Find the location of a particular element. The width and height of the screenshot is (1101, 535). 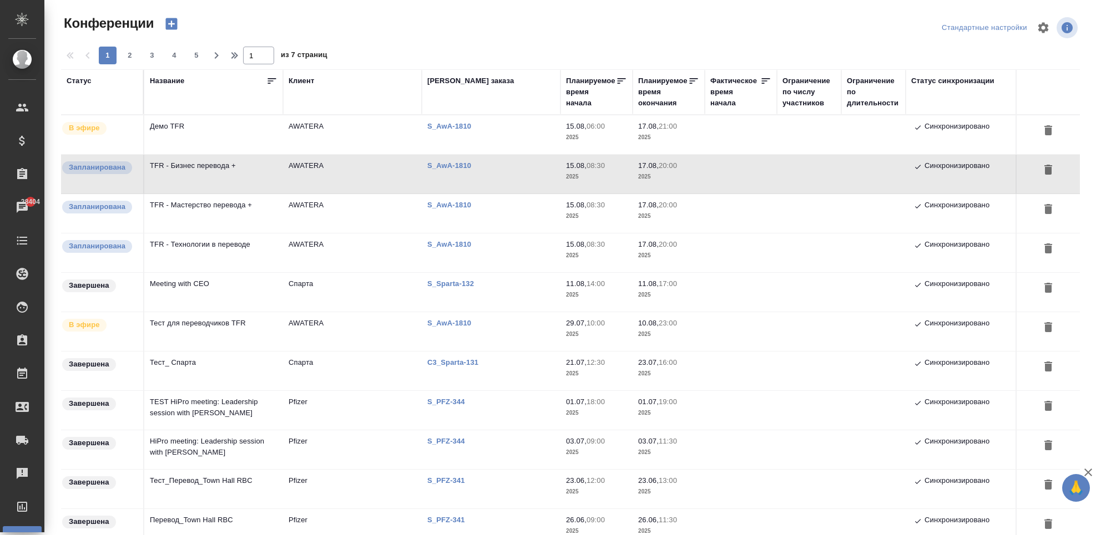

p: 10:00 is located at coordinates (595, 323).